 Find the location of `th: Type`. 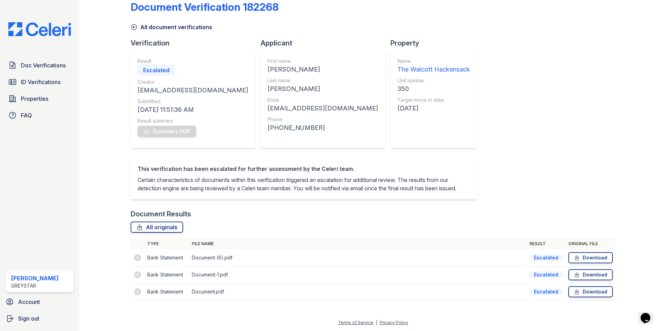

th: Type is located at coordinates (167, 244).